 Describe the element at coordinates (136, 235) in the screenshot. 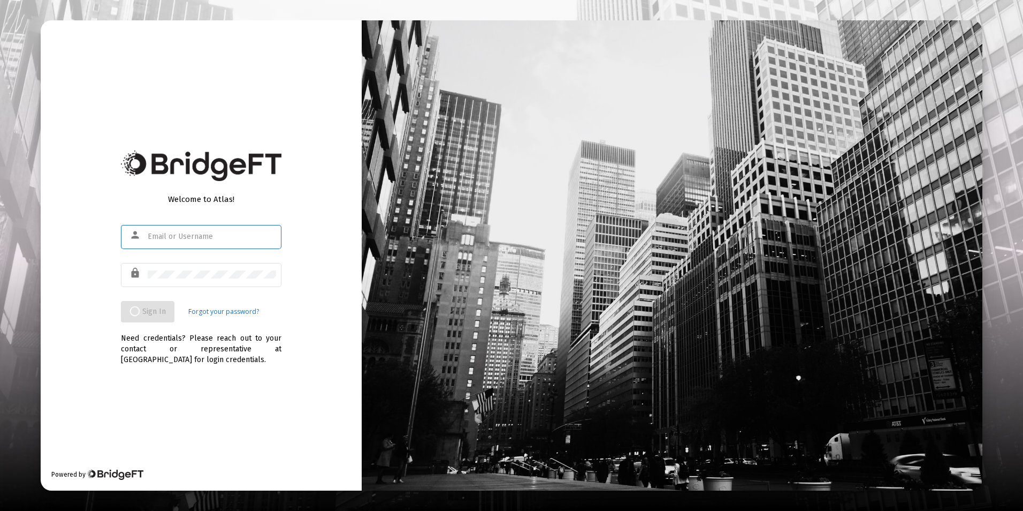

I see `mat-icon: person` at that location.